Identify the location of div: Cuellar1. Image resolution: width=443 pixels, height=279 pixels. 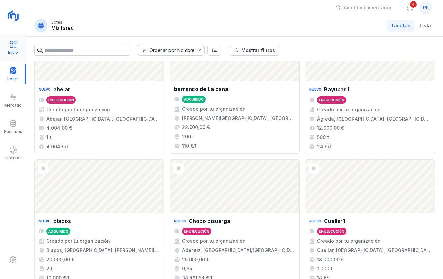
(335, 221).